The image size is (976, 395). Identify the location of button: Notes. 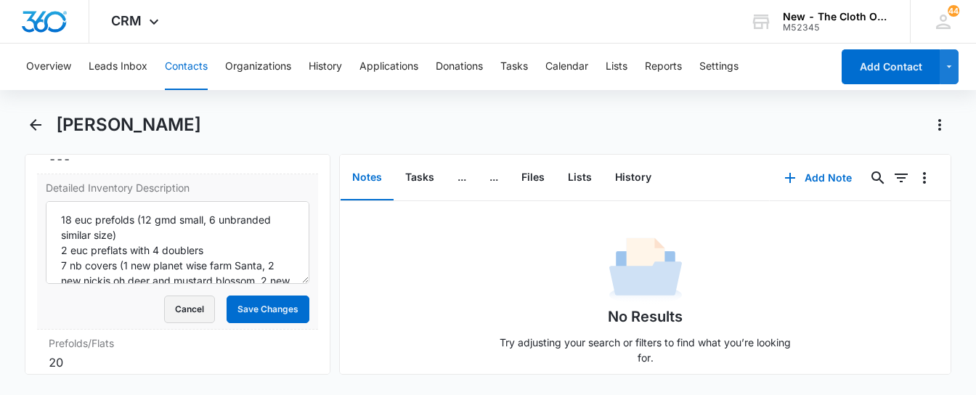
(367, 178).